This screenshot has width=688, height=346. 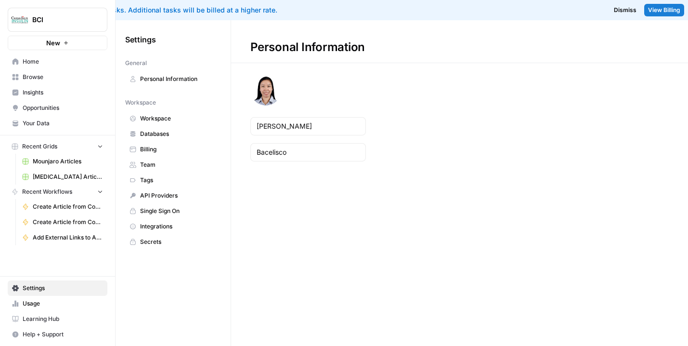 What do you see at coordinates (63, 237) in the screenshot?
I see `a: Add External Links to Article` at bounding box center [63, 237].